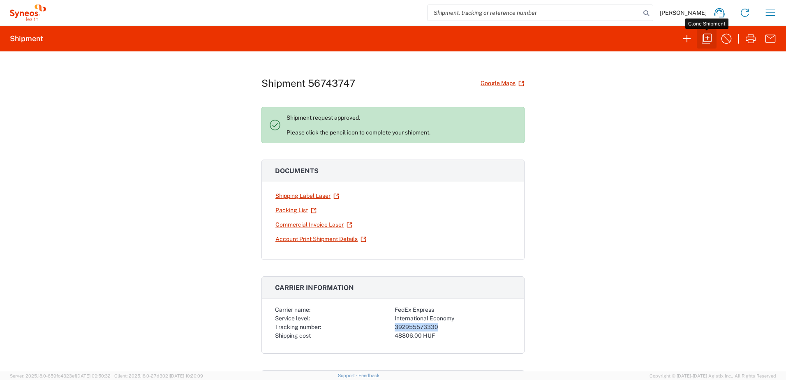  What do you see at coordinates (502, 83) in the screenshot?
I see `a: Google Maps` at bounding box center [502, 83].